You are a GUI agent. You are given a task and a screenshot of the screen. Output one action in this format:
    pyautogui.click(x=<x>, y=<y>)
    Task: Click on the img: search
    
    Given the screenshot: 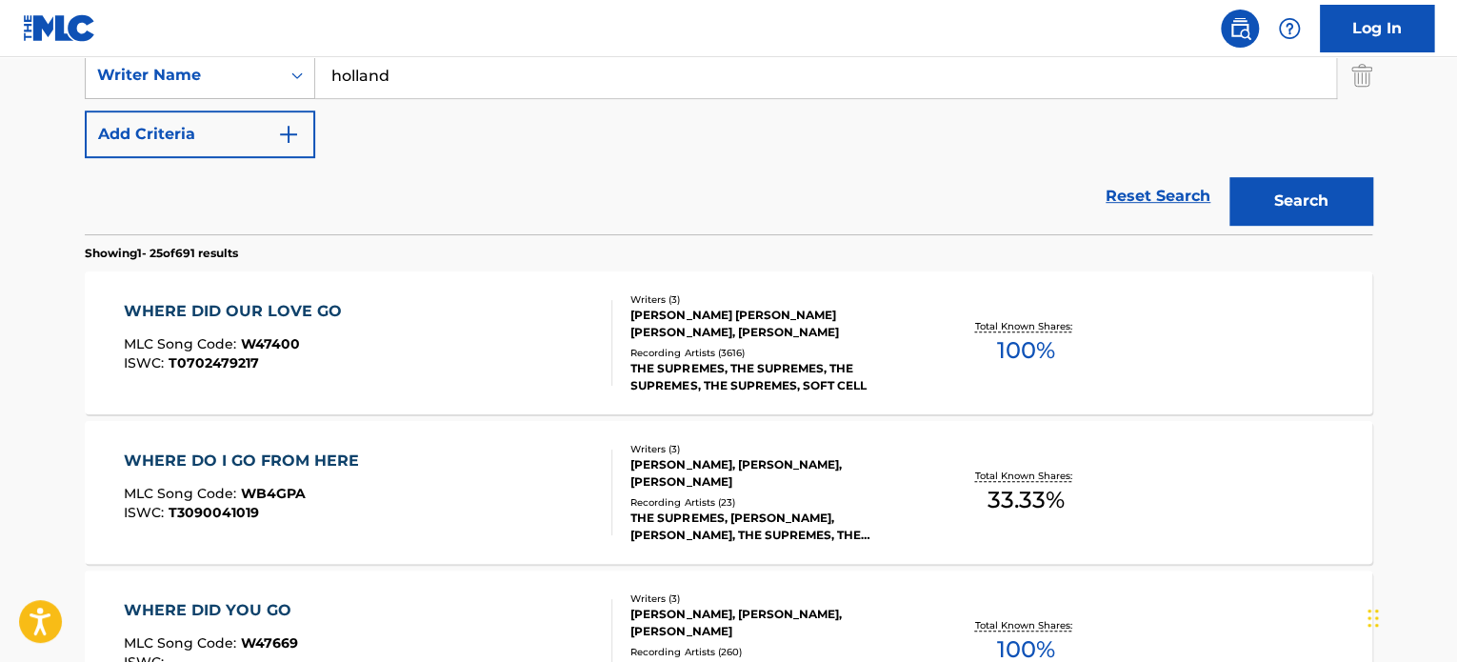 What is the action you would take?
    pyautogui.click(x=1240, y=29)
    